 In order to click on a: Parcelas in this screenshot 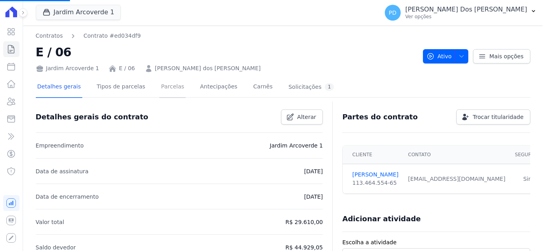, I will do `click(172, 87)`.